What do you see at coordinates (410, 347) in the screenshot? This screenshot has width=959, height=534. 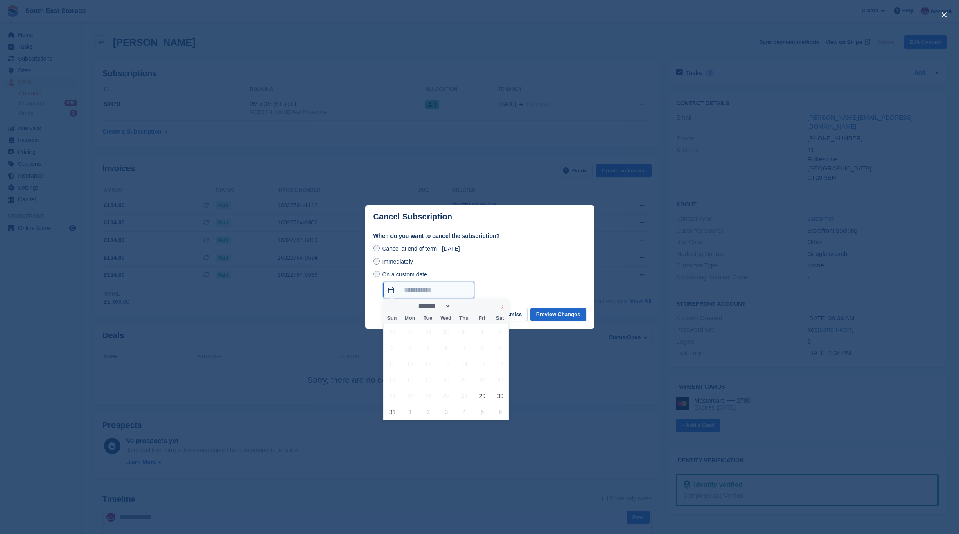 I see `span: August 4, 2025` at bounding box center [410, 347].